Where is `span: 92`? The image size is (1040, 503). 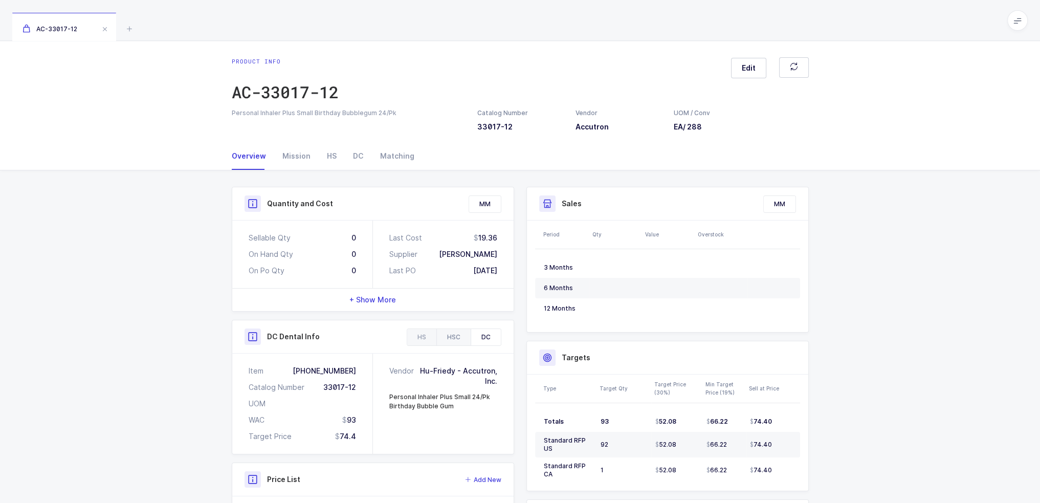 span: 92 is located at coordinates (604, 444).